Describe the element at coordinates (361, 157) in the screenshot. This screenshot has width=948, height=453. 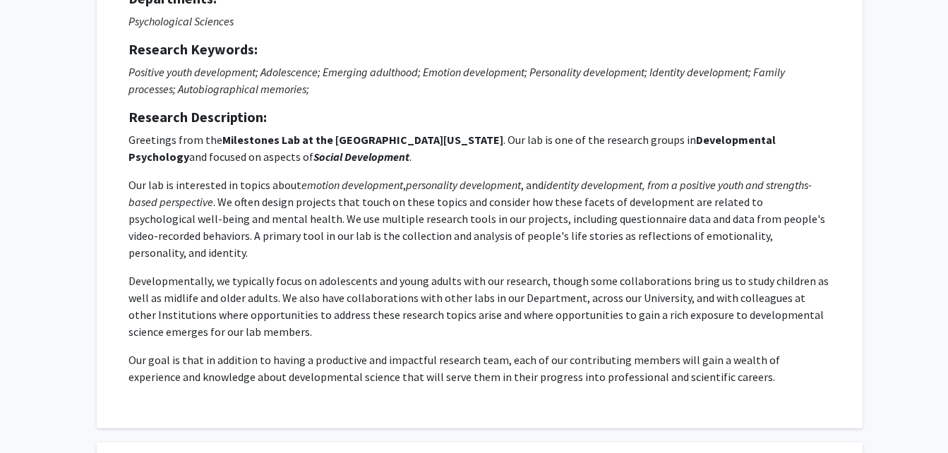
I see `em: Social Development` at that location.